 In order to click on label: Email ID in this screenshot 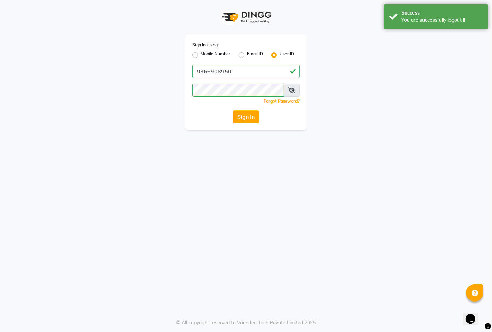, I will do `click(255, 55)`.